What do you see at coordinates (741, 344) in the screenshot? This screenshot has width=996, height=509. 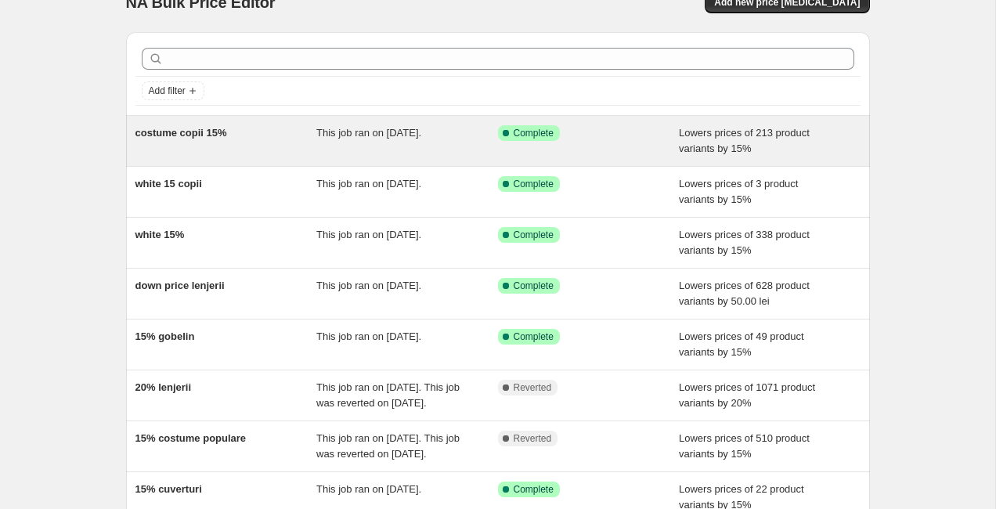 I see `span: Lowers prices of 49 product variants by 15%` at bounding box center [741, 344].